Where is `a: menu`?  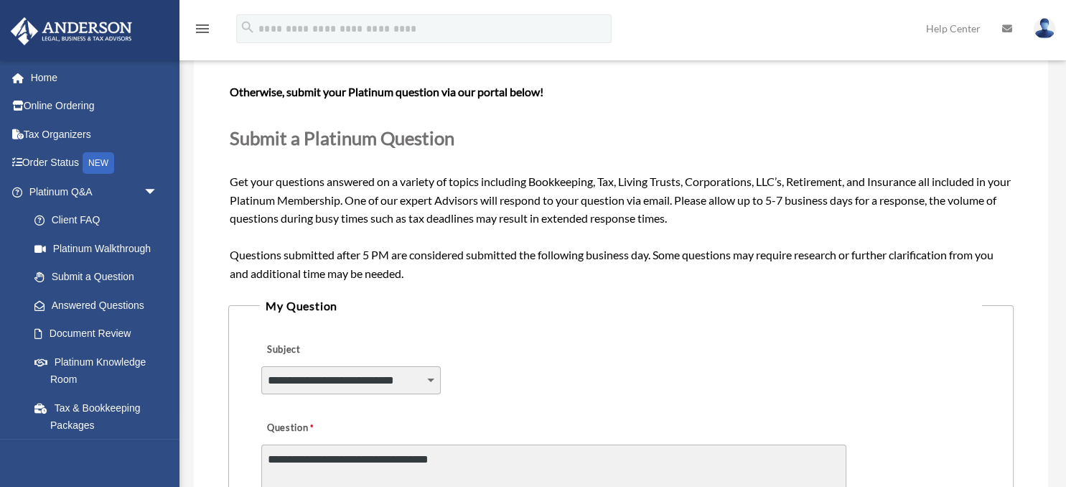 a: menu is located at coordinates (202, 31).